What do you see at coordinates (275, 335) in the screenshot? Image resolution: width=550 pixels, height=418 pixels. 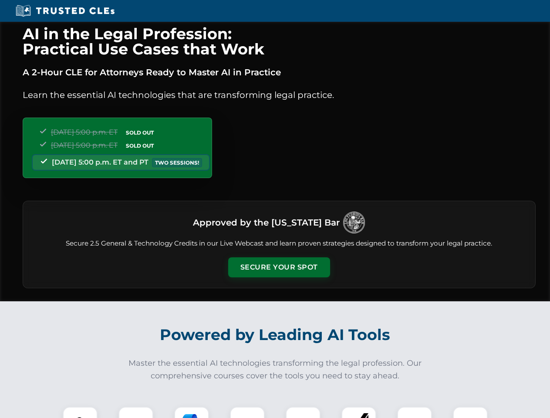 I see `h2: Powered by Leading AI Tools` at bounding box center [275, 335].